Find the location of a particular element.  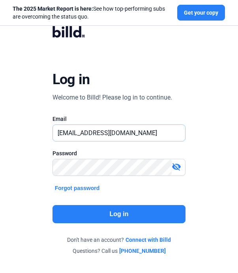

div: Don't have an account? is located at coordinates (119, 240).